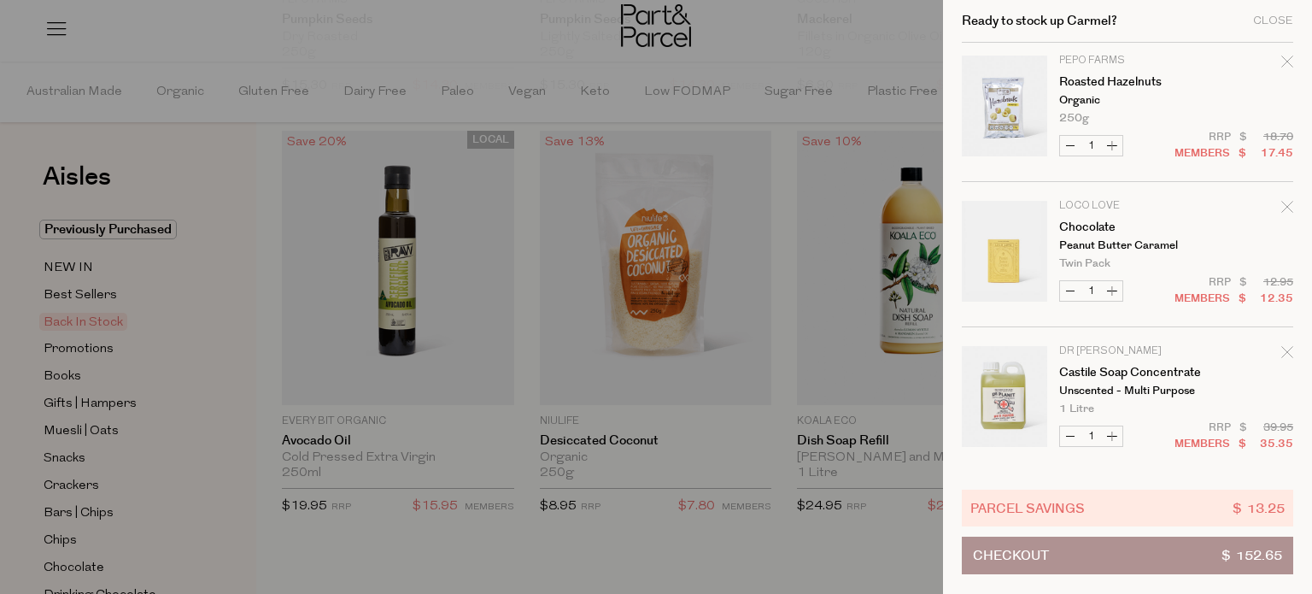  What do you see at coordinates (1125, 373) in the screenshot?
I see `a: Castile Soap Concentrate` at bounding box center [1125, 373].